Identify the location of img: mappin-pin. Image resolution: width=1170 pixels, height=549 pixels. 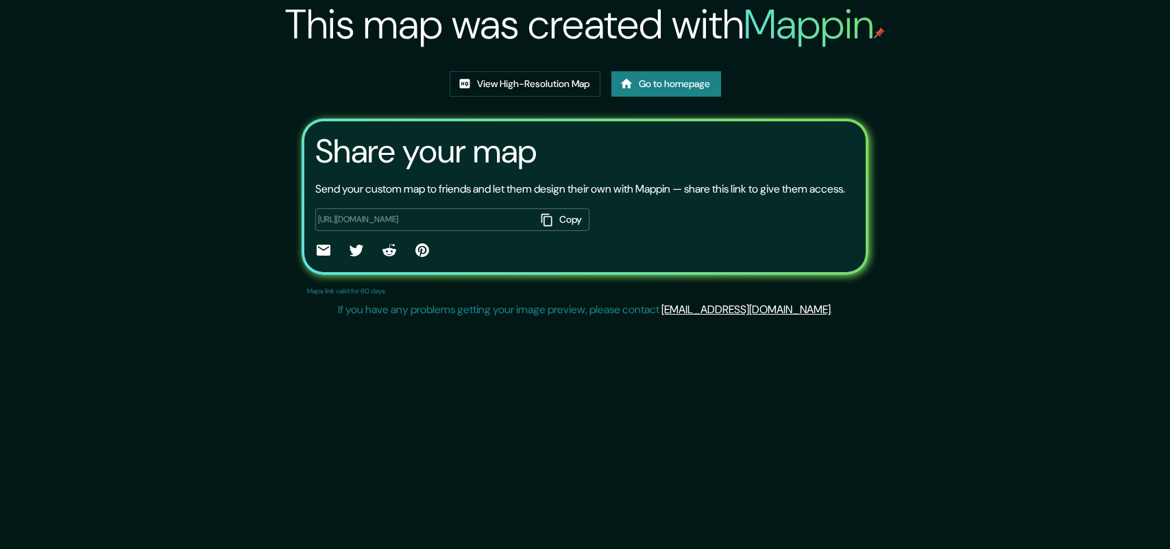
(879, 33).